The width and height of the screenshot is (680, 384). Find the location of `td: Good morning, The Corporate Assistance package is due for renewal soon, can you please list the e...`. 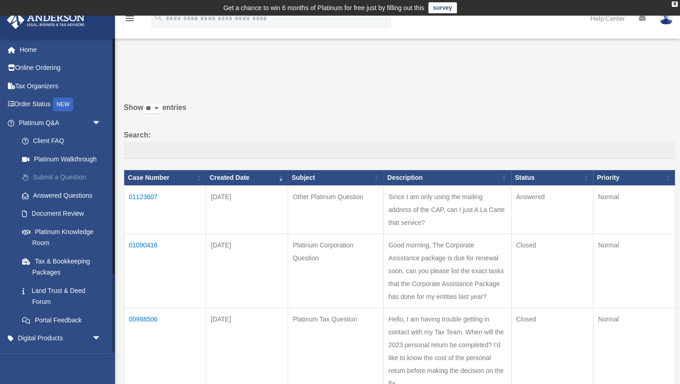

td: Good morning, The Corporate Assistance package is due for renewal soon, can you please list the e... is located at coordinates (447, 270).